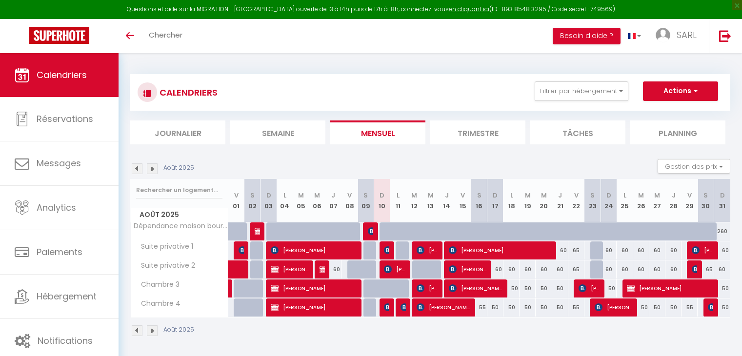  Describe the element at coordinates (463, 201) in the screenshot. I see `th: 15` at that location.